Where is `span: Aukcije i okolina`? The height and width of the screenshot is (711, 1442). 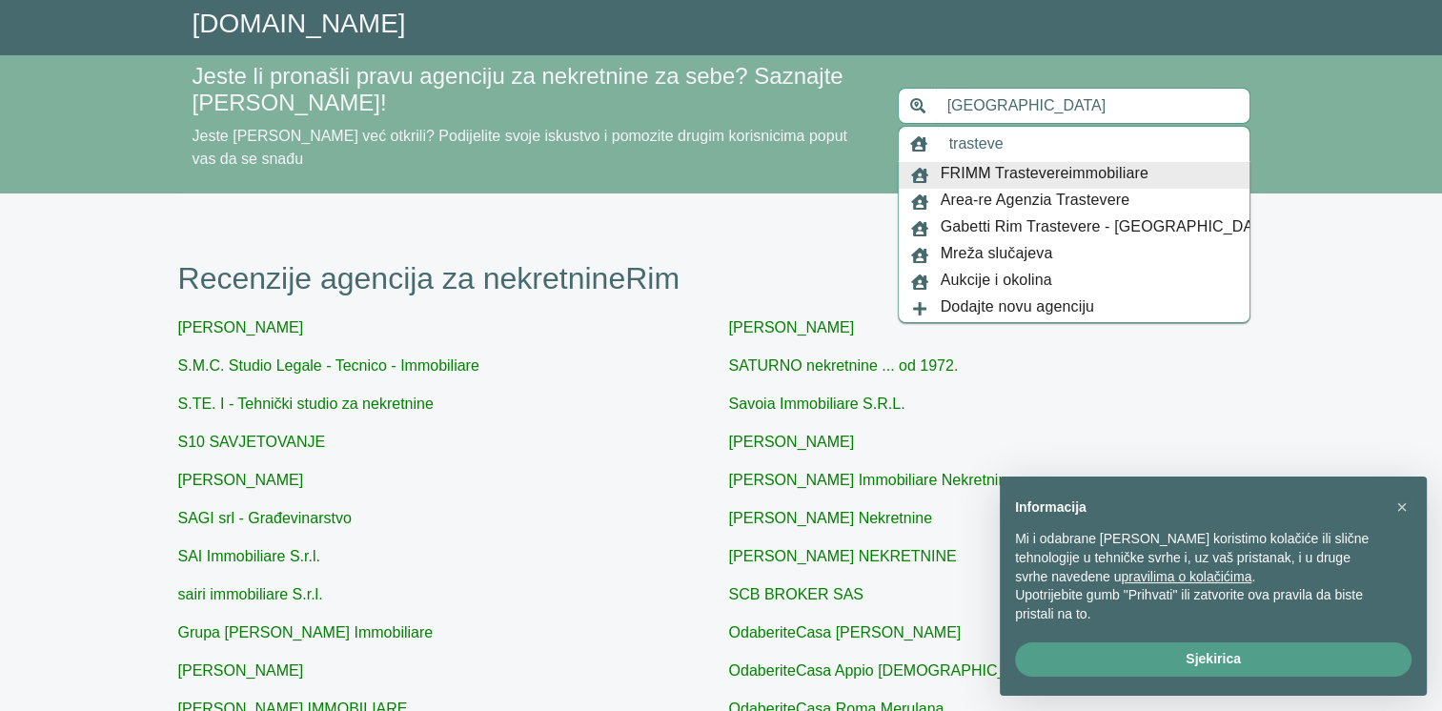 span: Aukcije i okolina is located at coordinates (996, 282).